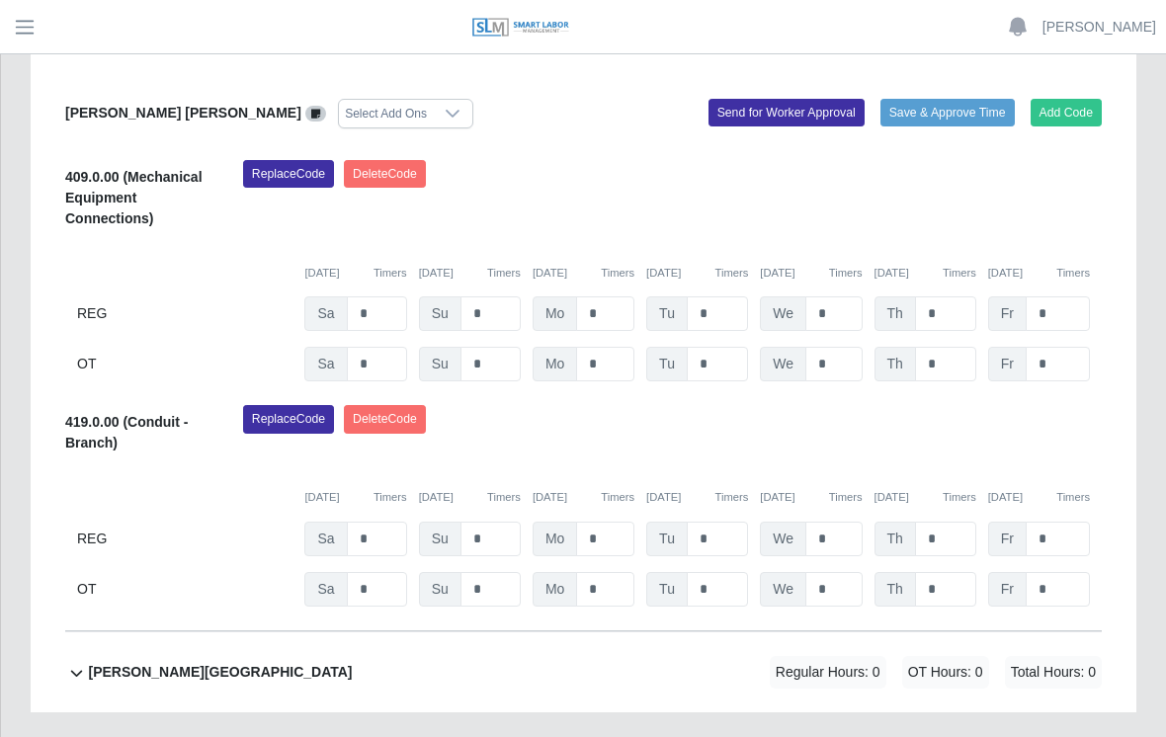 The height and width of the screenshot is (737, 1166). Describe the element at coordinates (828, 672) in the screenshot. I see `span: Regular Hours: 0` at that location.